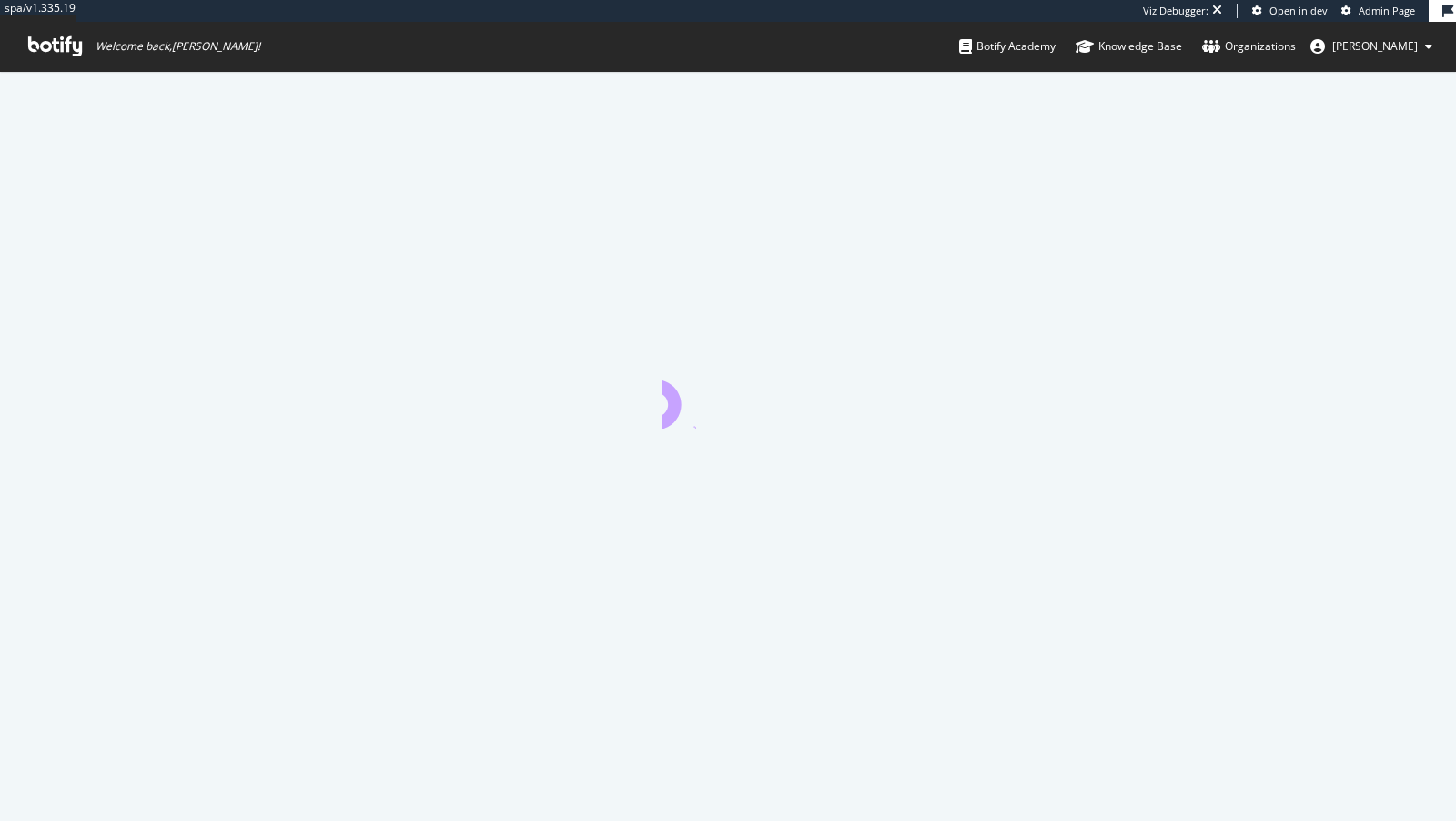  I want to click on div: Botify Academy, so click(1008, 46).